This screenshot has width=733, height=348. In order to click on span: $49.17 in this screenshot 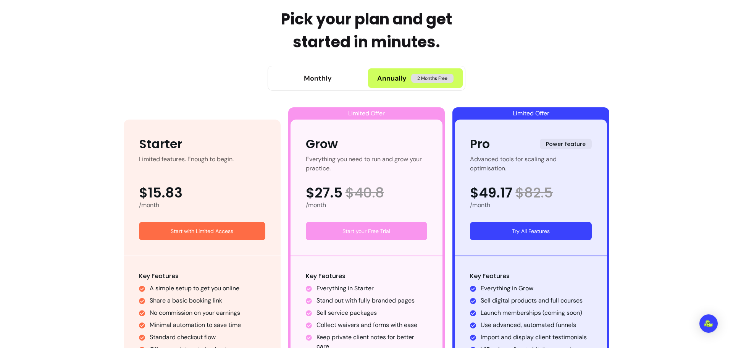, I will do `click(491, 193)`.